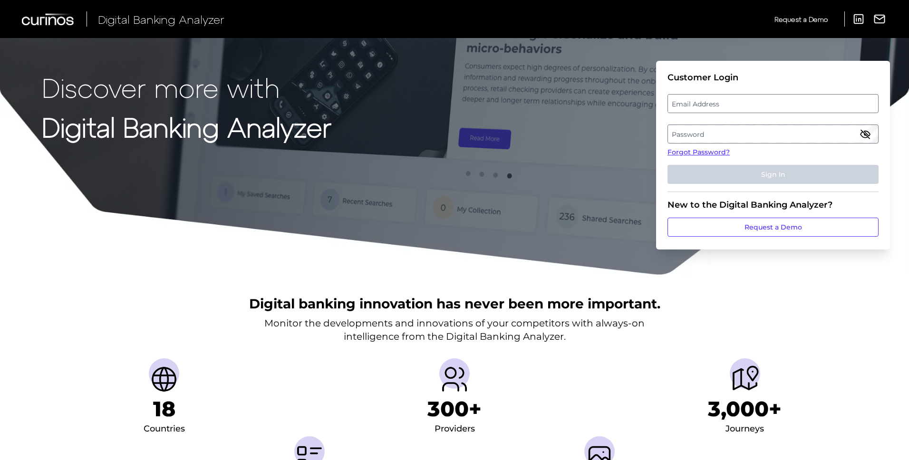  I want to click on button: Sign In, so click(773, 174).